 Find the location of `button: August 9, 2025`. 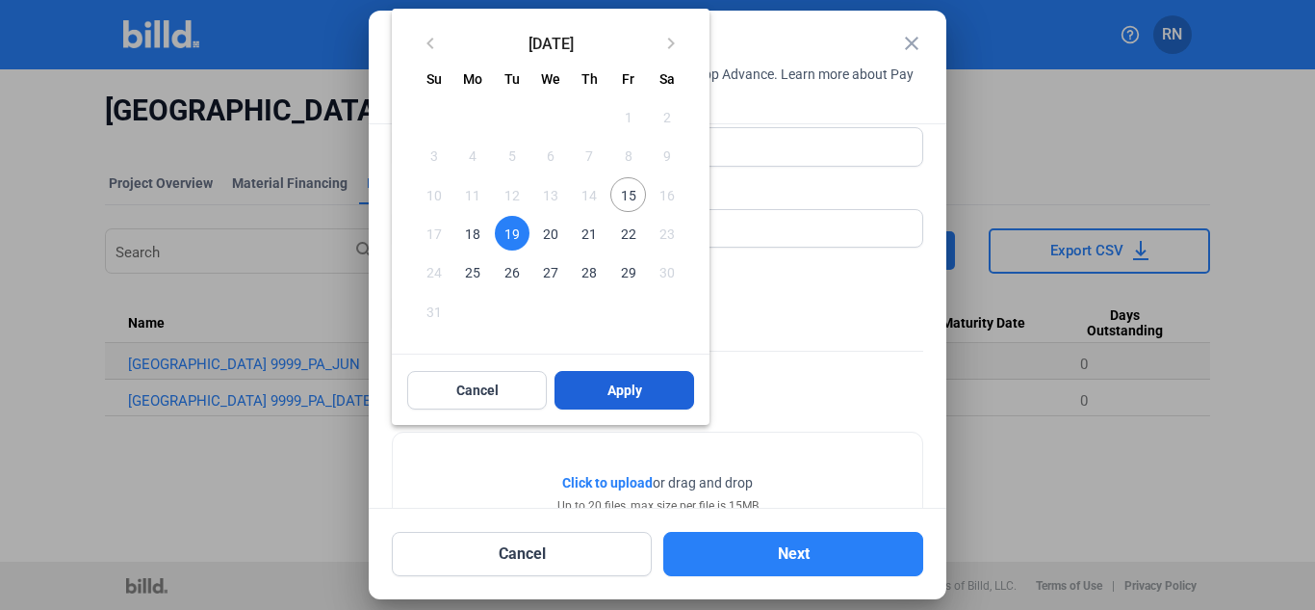

button: August 9, 2025 is located at coordinates (667, 155).